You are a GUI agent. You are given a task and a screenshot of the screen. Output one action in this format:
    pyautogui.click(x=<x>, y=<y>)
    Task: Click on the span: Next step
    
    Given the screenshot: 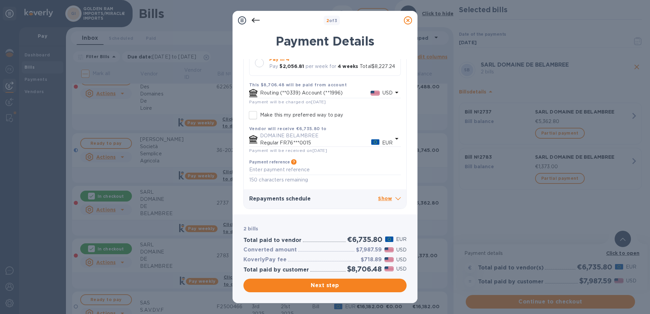 What is the action you would take?
    pyautogui.click(x=325, y=285)
    